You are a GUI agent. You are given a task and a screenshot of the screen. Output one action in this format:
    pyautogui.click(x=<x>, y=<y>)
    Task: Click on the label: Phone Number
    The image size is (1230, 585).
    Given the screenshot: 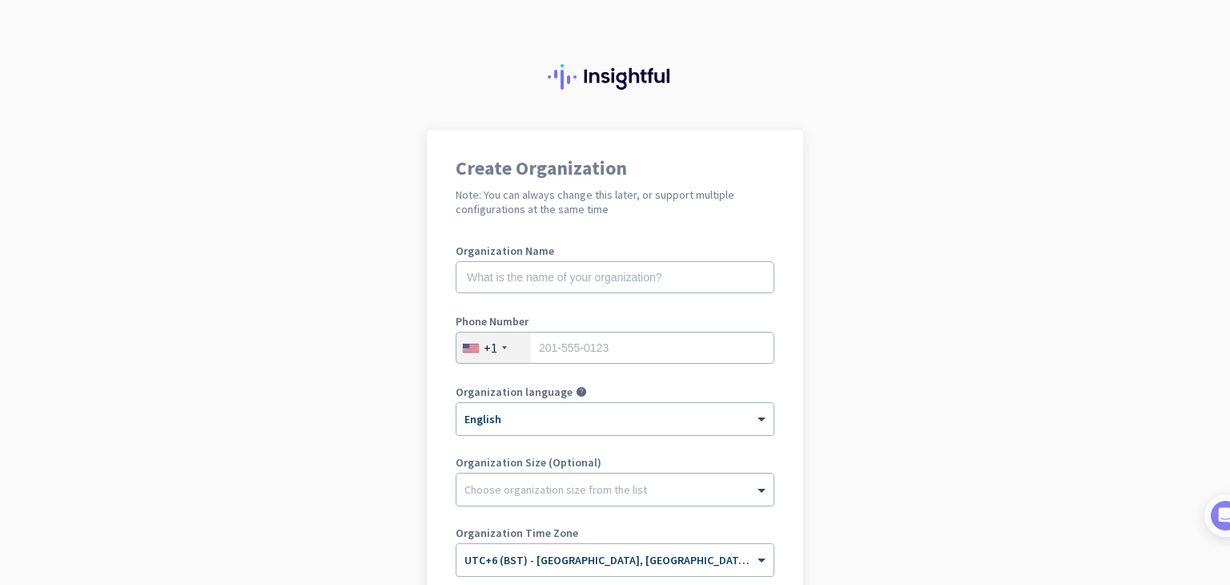 What is the action you would take?
    pyautogui.click(x=615, y=321)
    